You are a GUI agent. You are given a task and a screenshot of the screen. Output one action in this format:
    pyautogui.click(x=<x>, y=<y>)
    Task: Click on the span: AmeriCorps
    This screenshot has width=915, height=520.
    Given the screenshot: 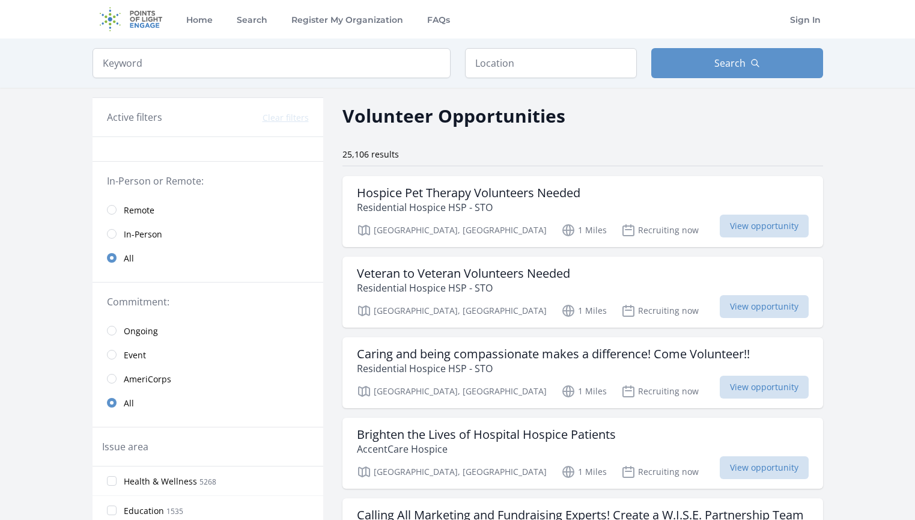 What is the action you would take?
    pyautogui.click(x=147, y=379)
    